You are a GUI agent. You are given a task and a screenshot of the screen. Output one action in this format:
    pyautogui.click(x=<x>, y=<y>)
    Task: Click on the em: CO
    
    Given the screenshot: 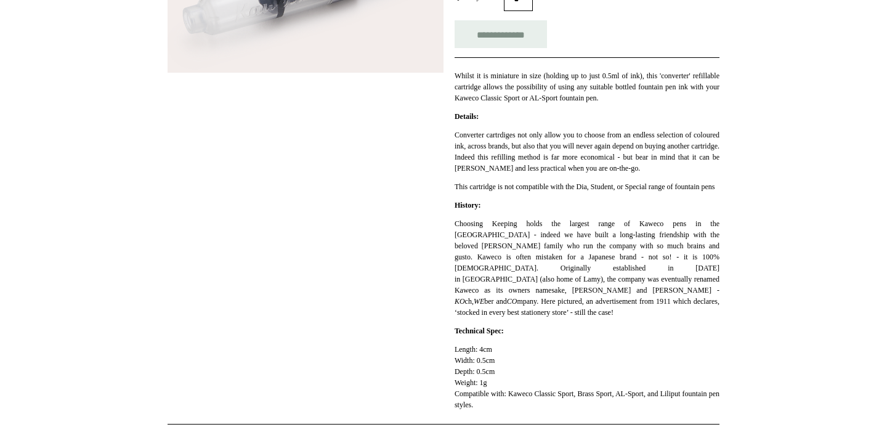 What is the action you would take?
    pyautogui.click(x=512, y=301)
    